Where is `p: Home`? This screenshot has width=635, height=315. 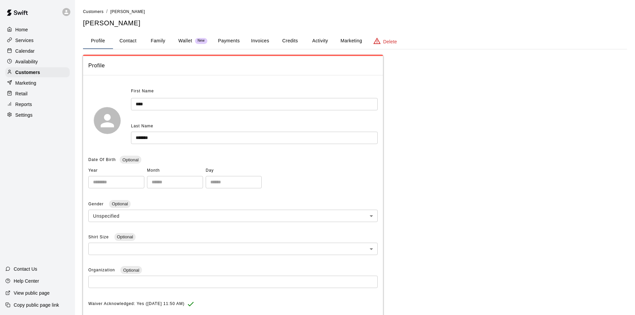 p: Home is located at coordinates (22, 30).